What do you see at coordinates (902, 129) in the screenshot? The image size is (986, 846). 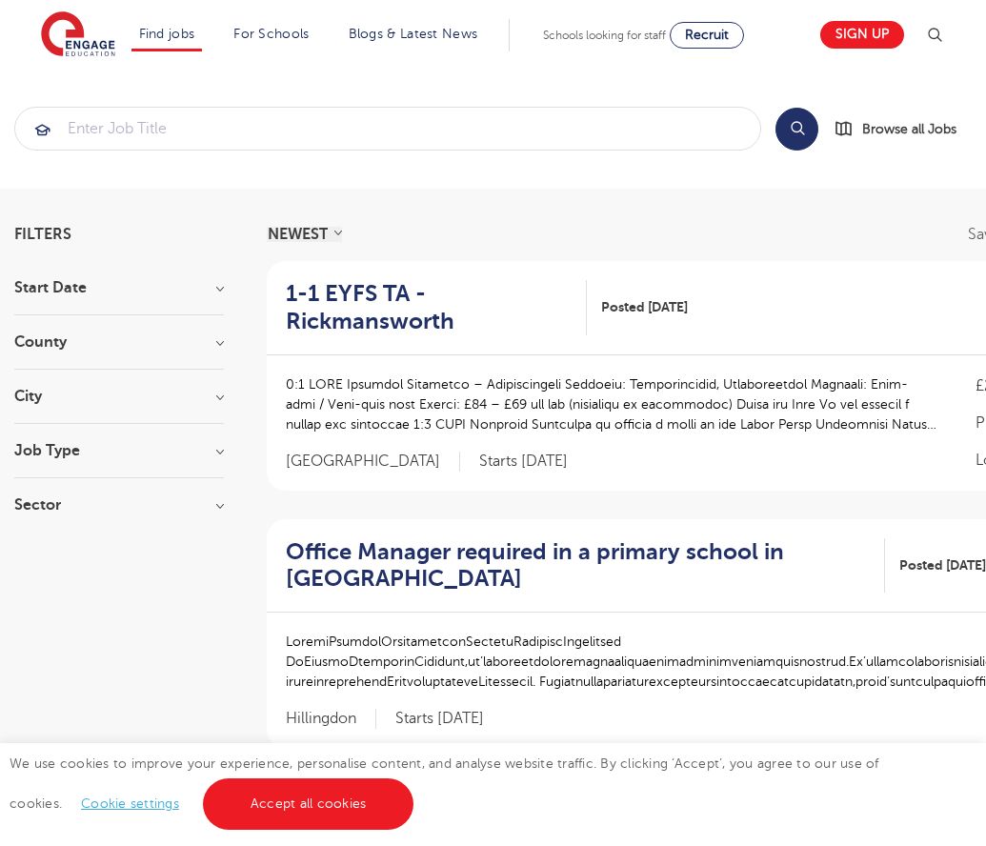 I see `a: Browse all Jobs` at bounding box center [902, 129].